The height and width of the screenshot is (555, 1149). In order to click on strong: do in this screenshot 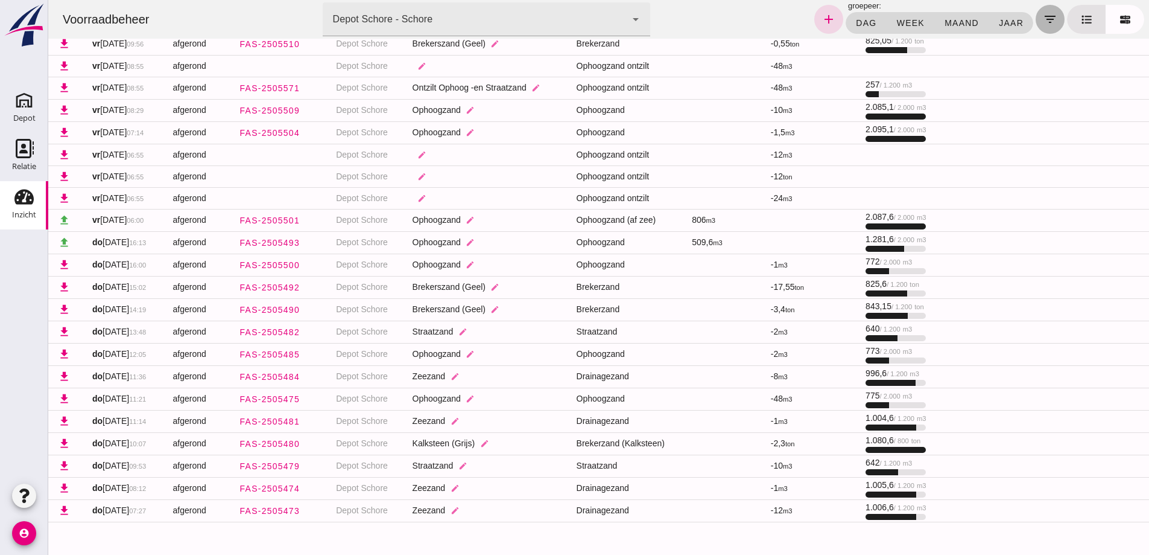, I will do `click(49, 354)`.